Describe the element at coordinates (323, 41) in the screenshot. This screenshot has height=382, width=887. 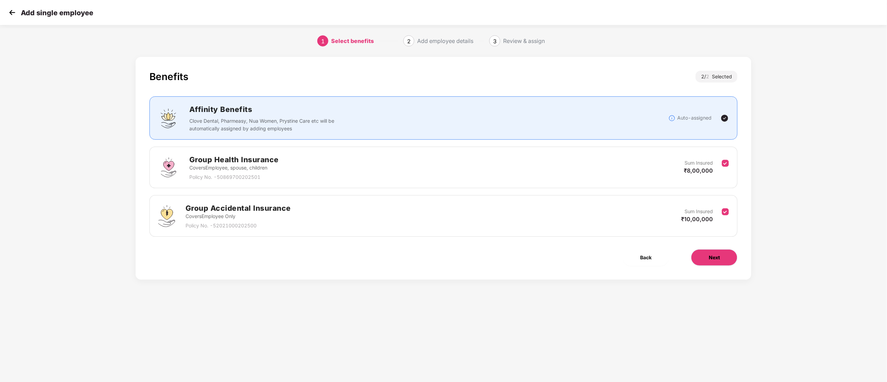
I see `span: 1` at that location.